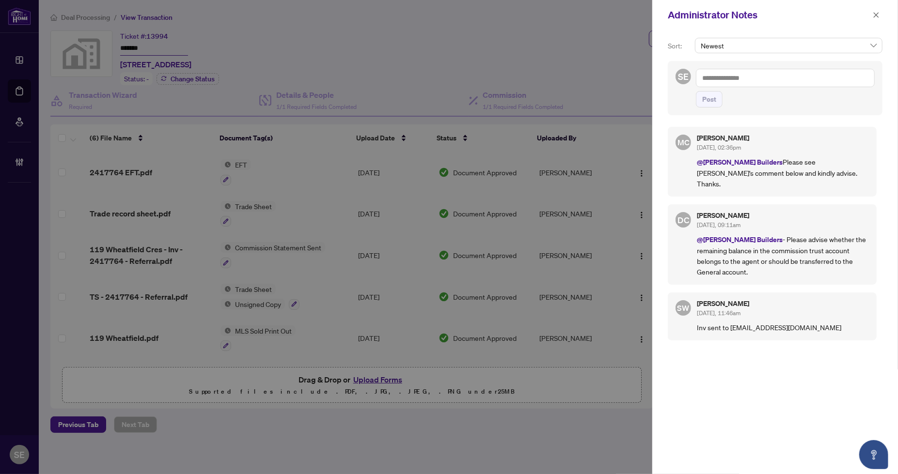 The image size is (898, 474). What do you see at coordinates (683, 219) in the screenshot?
I see `span: DC` at bounding box center [683, 219].